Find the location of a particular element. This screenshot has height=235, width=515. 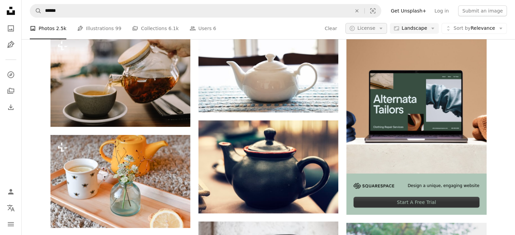

span: 6 is located at coordinates (214, 28).